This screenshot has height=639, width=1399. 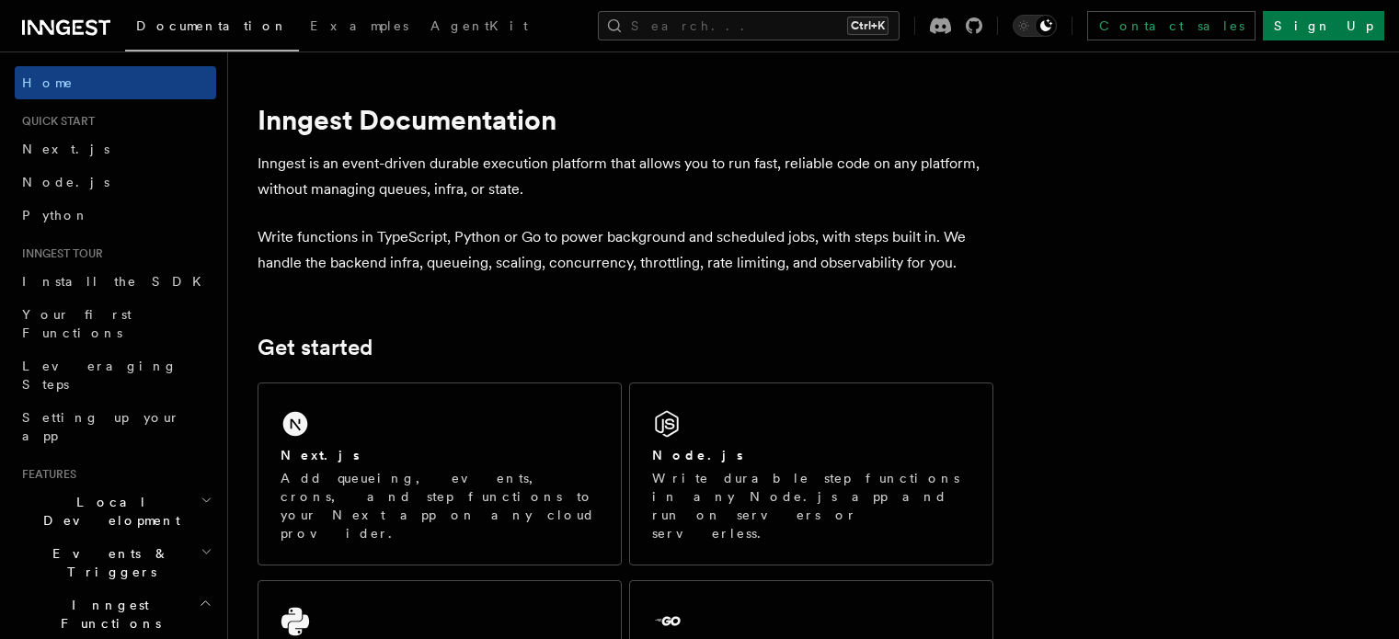 I want to click on span: Inngest Functions, so click(x=107, y=615).